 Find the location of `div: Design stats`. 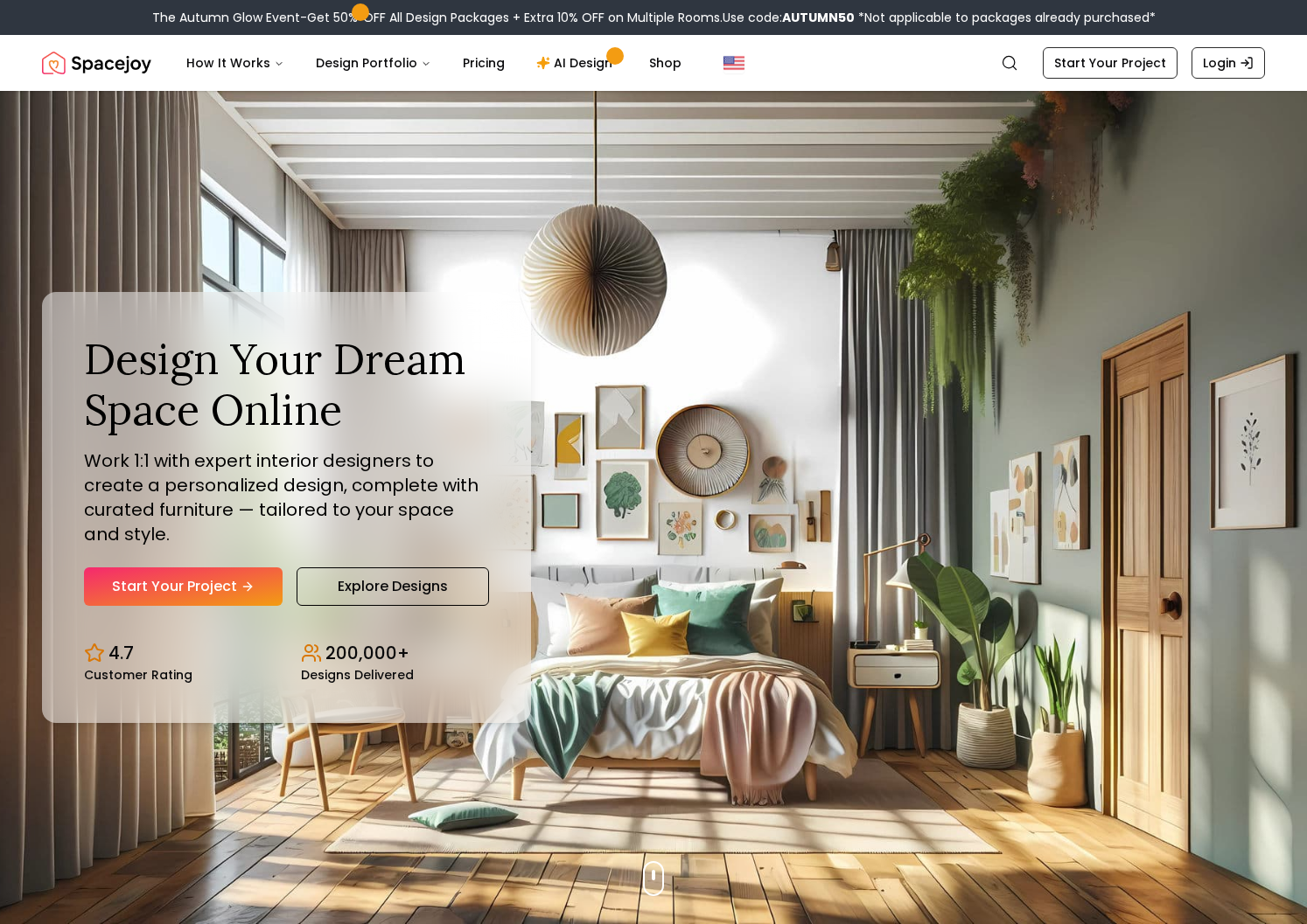

div: Design stats is located at coordinates (286, 654).